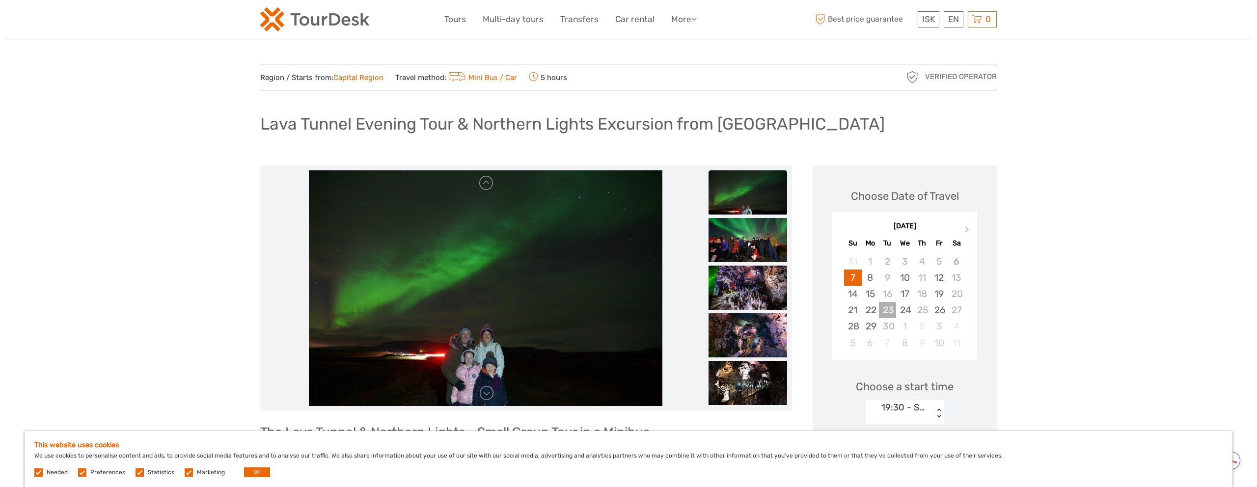 This screenshot has width=1257, height=487. What do you see at coordinates (956, 326) in the screenshot?
I see `div: Not available Saturday, October 4th, 2025` at bounding box center [956, 326].